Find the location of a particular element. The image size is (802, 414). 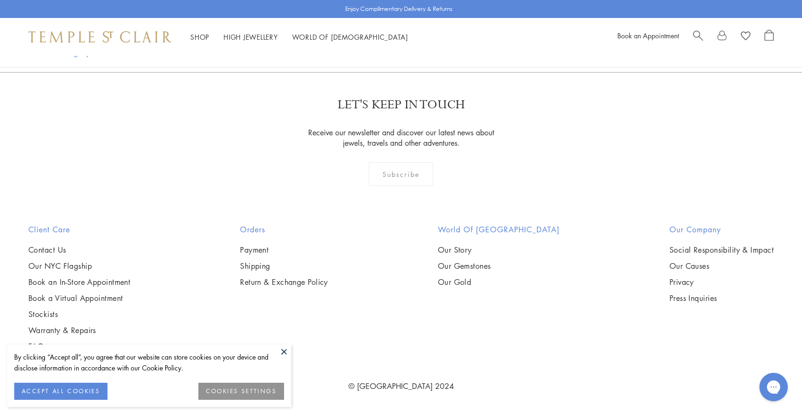

h2: Client Care is located at coordinates (79, 230).